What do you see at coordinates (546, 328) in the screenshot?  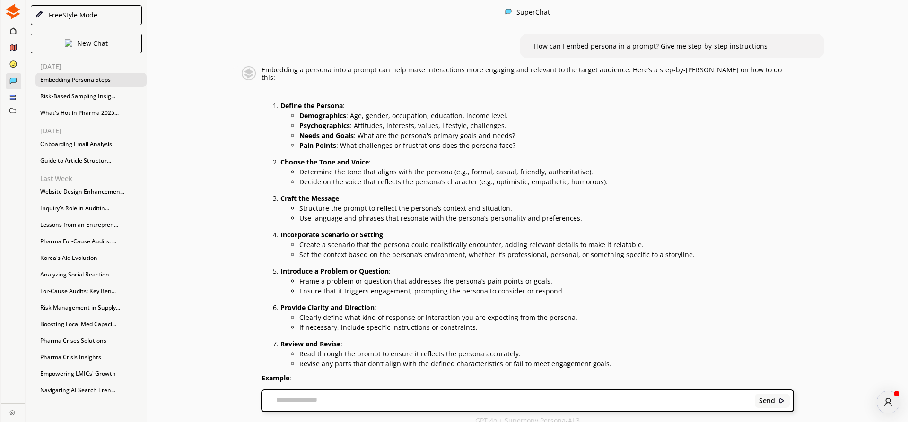 I see `p: If necessary, include specific instructions or constraints.` at bounding box center [546, 328].